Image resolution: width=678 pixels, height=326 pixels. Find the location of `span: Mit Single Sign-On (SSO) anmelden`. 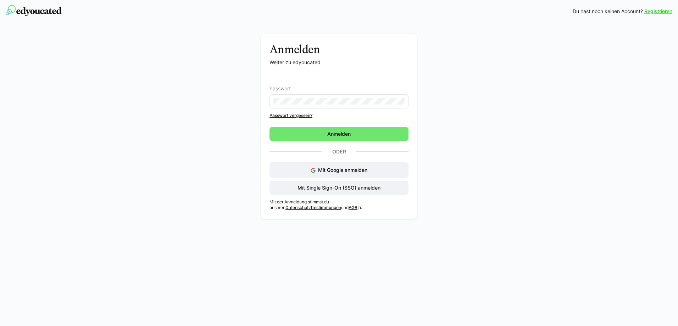

span: Mit Single Sign-On (SSO) anmelden is located at coordinates (339, 188).